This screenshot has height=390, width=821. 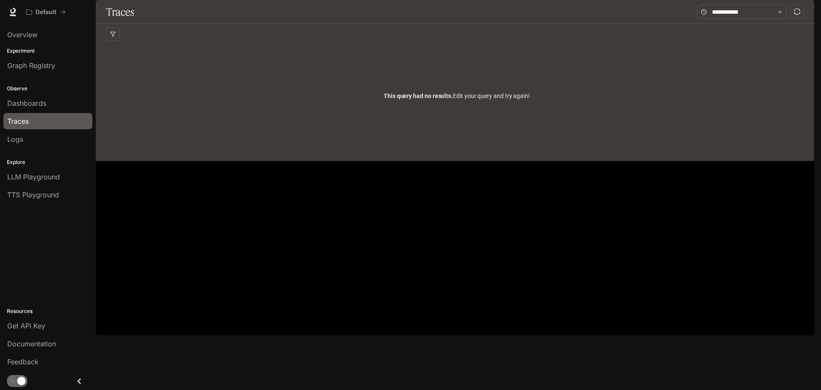 What do you see at coordinates (418, 96) in the screenshot?
I see `span: This query had no results.` at bounding box center [418, 96].